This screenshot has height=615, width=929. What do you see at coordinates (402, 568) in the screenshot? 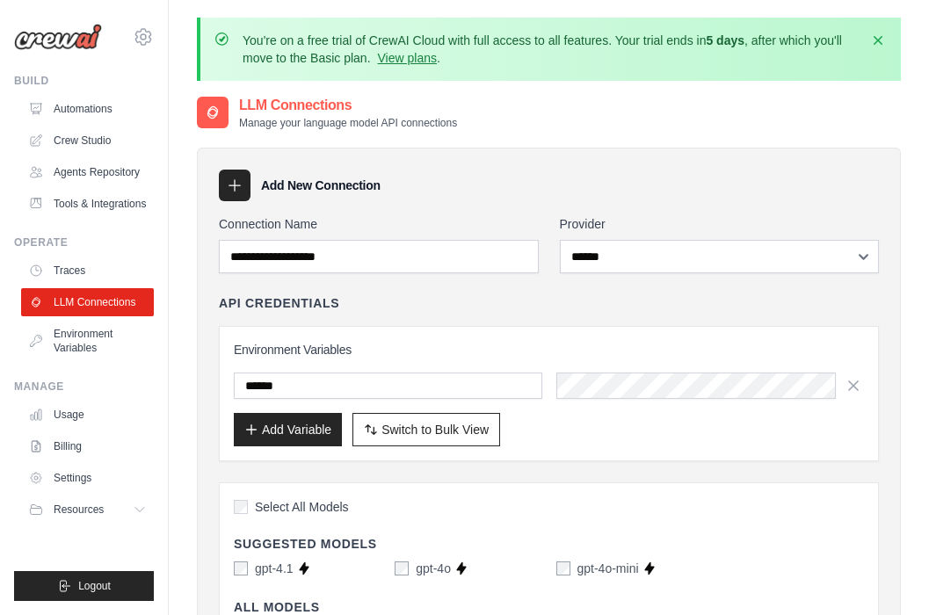
I see `input: gpt-4o` at bounding box center [402, 568].